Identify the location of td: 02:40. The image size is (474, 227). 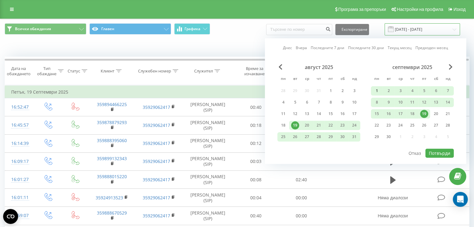
(301, 180).